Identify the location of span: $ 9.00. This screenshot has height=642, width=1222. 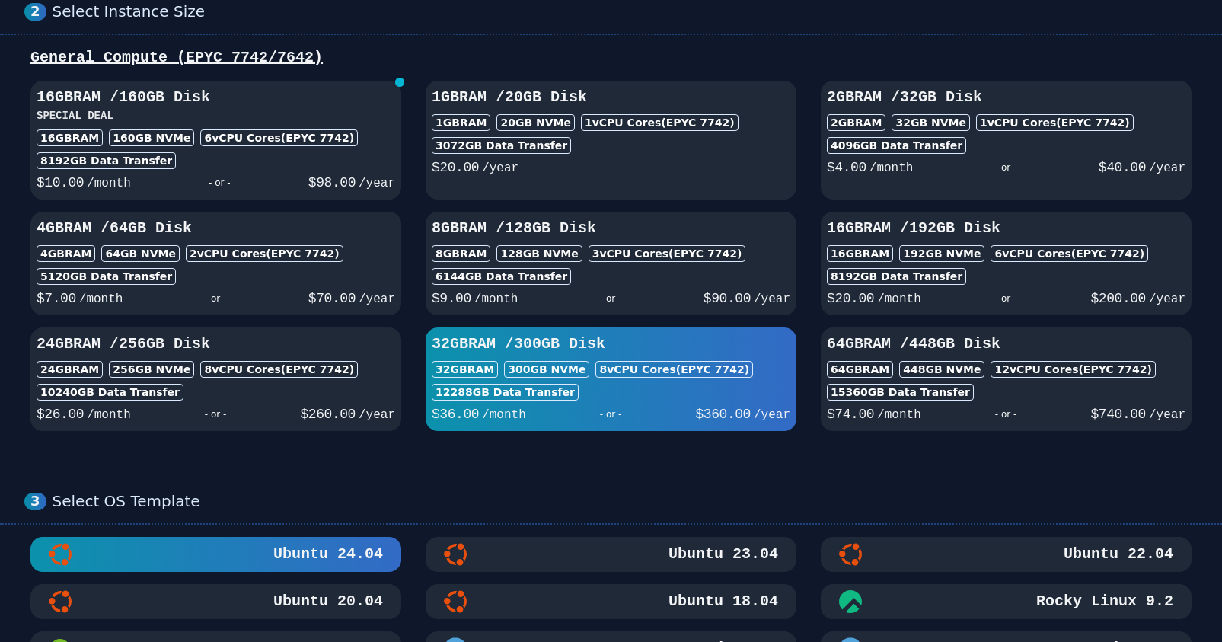
(451, 298).